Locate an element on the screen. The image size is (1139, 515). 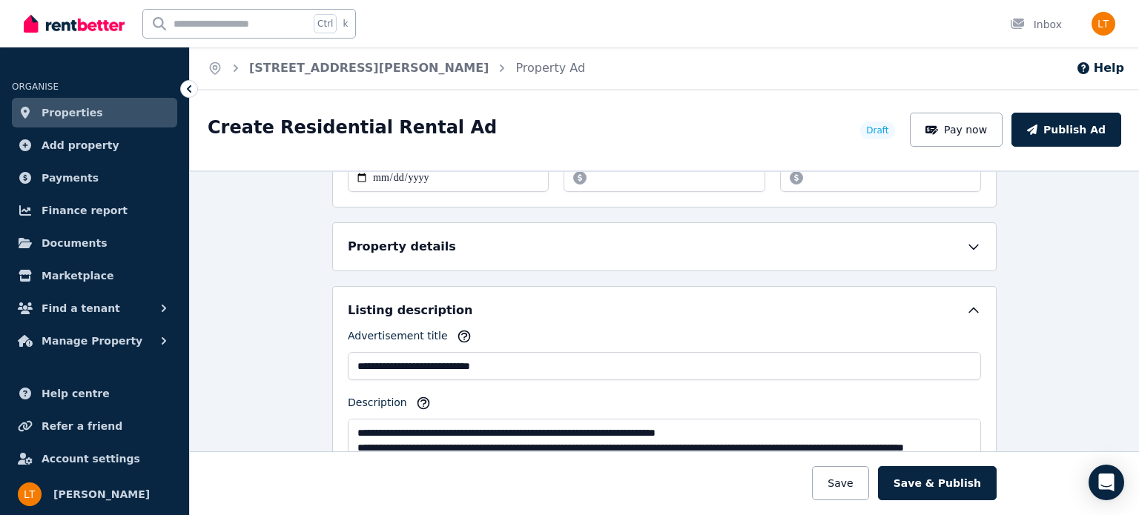
span: Draft is located at coordinates (877, 131).